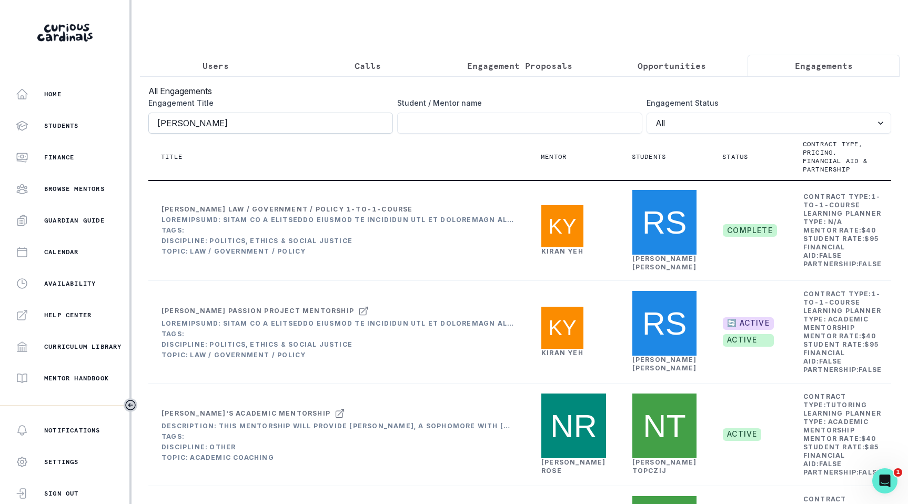 The width and height of the screenshot is (908, 504). Describe the element at coordinates (62, 494) in the screenshot. I see `p: Sign Out` at that location.